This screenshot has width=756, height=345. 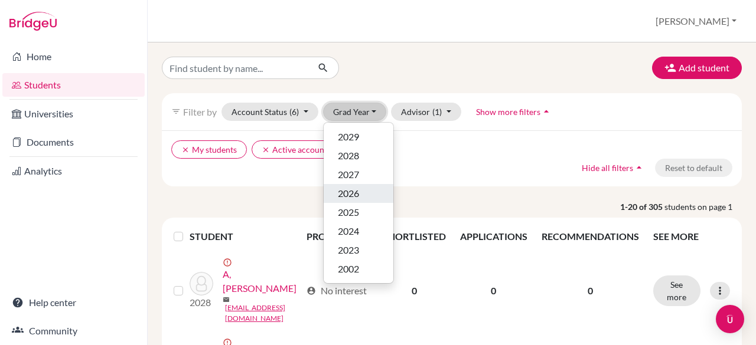 What do you see at coordinates (514, 112) in the screenshot?
I see `button: Show more filtersarrow_drop_up` at bounding box center [514, 112].